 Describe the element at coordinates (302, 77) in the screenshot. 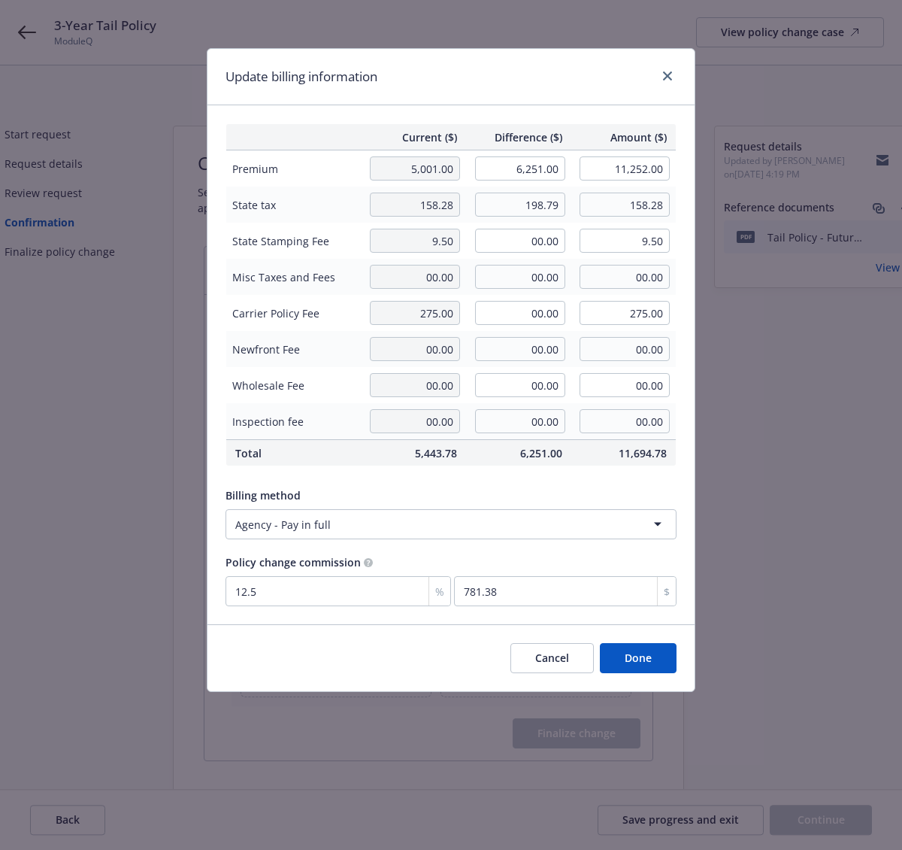

I see `h1: Update billing information` at that location.